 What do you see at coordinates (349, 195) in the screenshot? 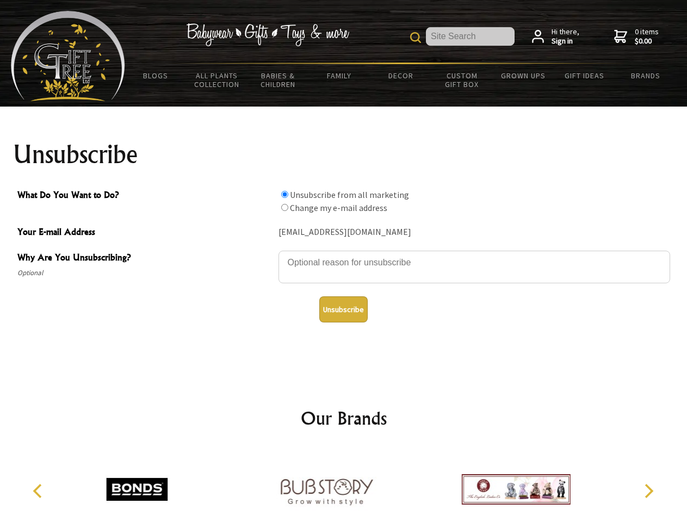
I see `label: Unsubscribe from all marketing` at bounding box center [349, 195].